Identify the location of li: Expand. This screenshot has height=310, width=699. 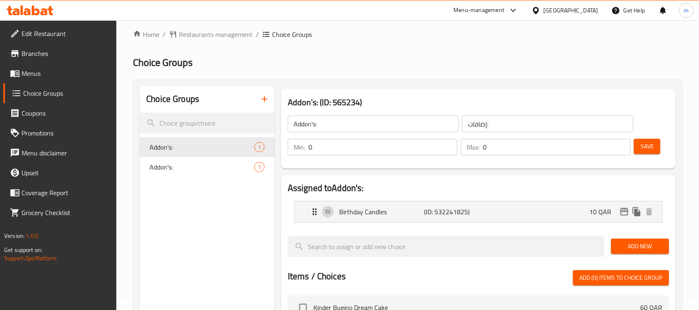
(479, 212).